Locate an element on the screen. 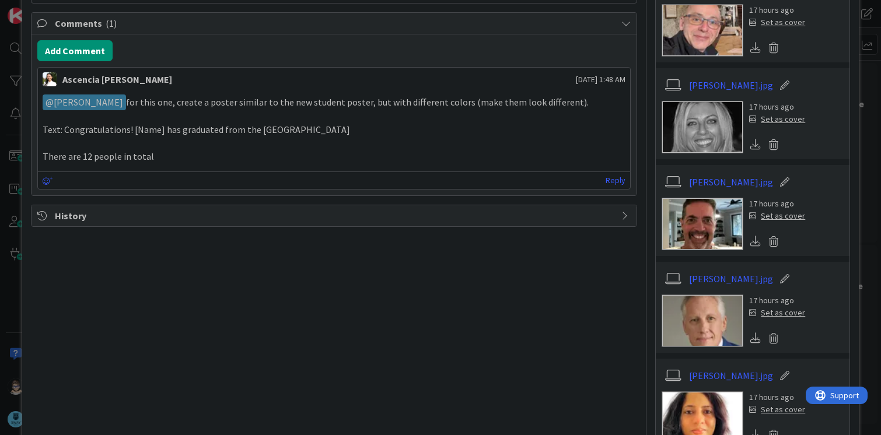  span: History is located at coordinates (335, 216).